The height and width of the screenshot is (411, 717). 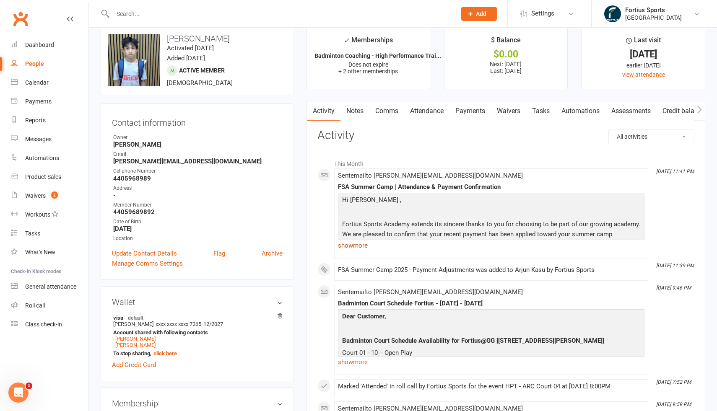 What do you see at coordinates (643, 75) in the screenshot?
I see `a: view attendance` at bounding box center [643, 75].